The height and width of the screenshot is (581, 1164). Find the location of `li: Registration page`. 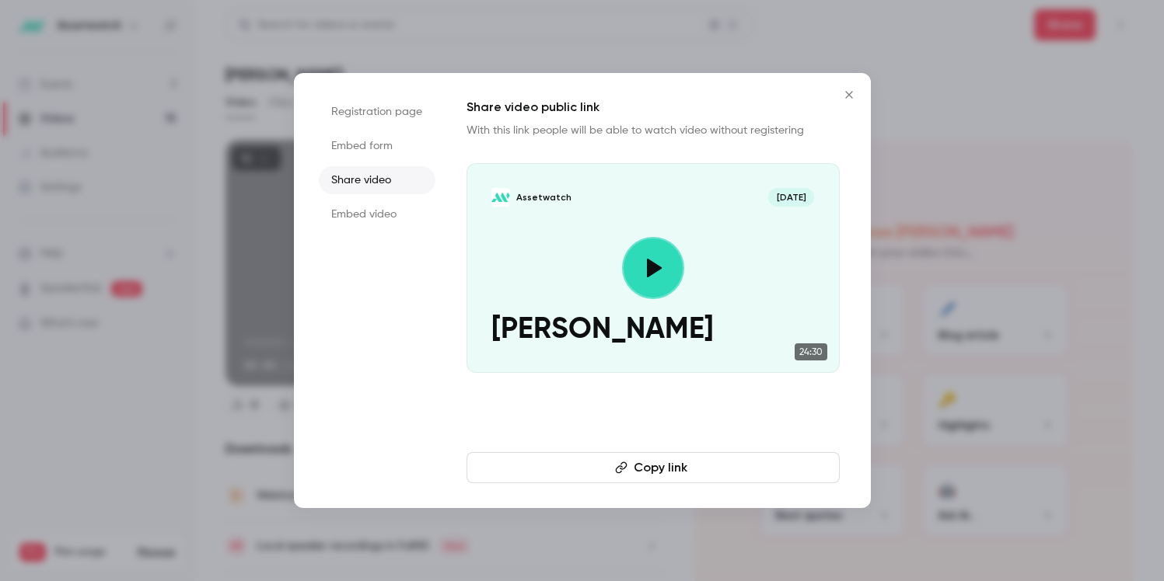

li: Registration page is located at coordinates (377, 112).